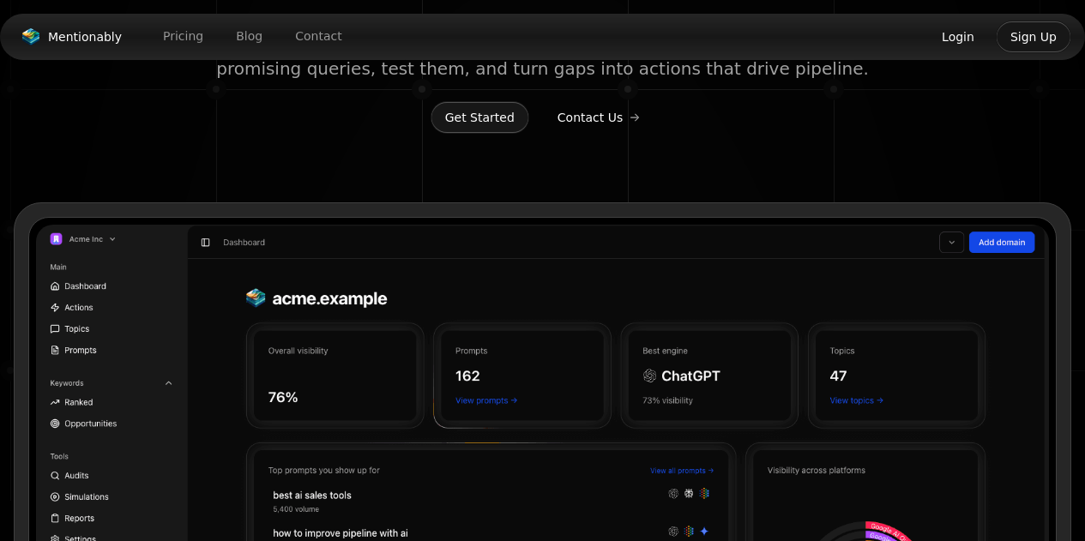 This screenshot has height=541, width=1085. Describe the element at coordinates (183, 36) in the screenshot. I see `a: Pricing` at that location.